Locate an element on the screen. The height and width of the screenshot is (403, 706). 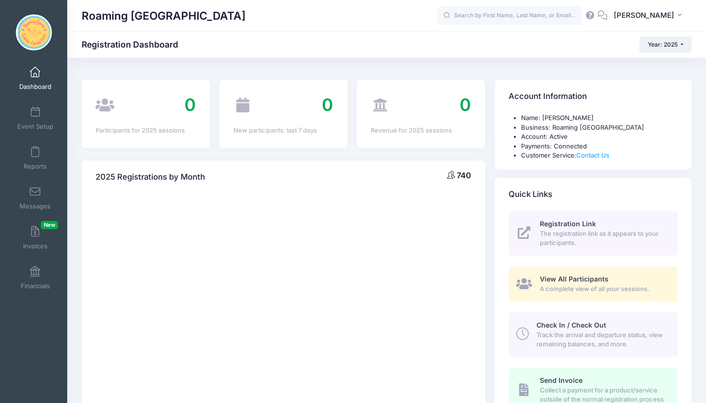
span: The registration link as it appears to your participants. is located at coordinates (603, 238).